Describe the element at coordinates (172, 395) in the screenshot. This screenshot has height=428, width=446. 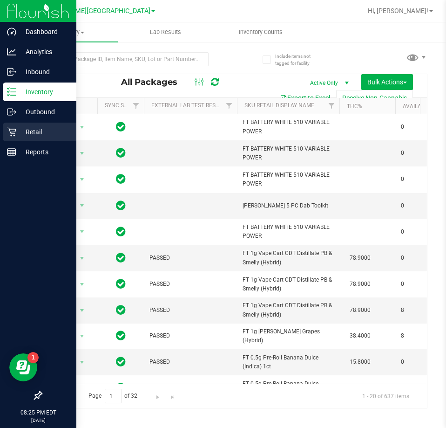
I see `a: Go to the last page` at that location.